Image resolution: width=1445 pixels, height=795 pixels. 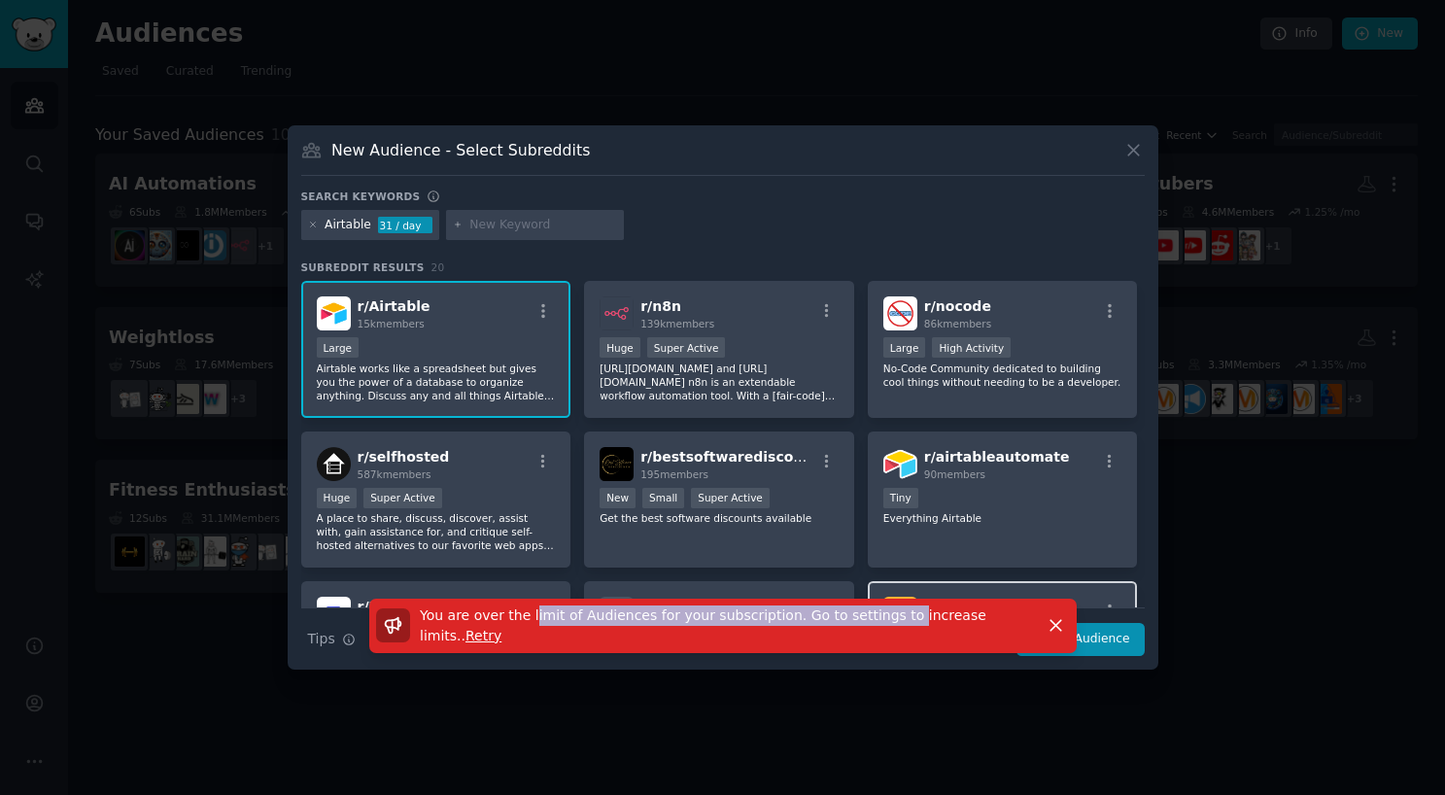 What do you see at coordinates (678, 324) in the screenshot?
I see `span: 139k members` at bounding box center [678, 324].